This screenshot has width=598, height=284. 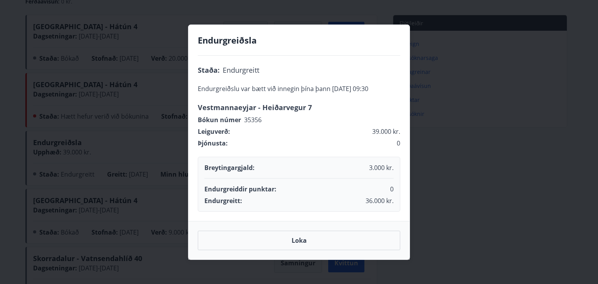 What do you see at coordinates (229, 168) in the screenshot?
I see `p: Breytingargjald :` at bounding box center [229, 168].